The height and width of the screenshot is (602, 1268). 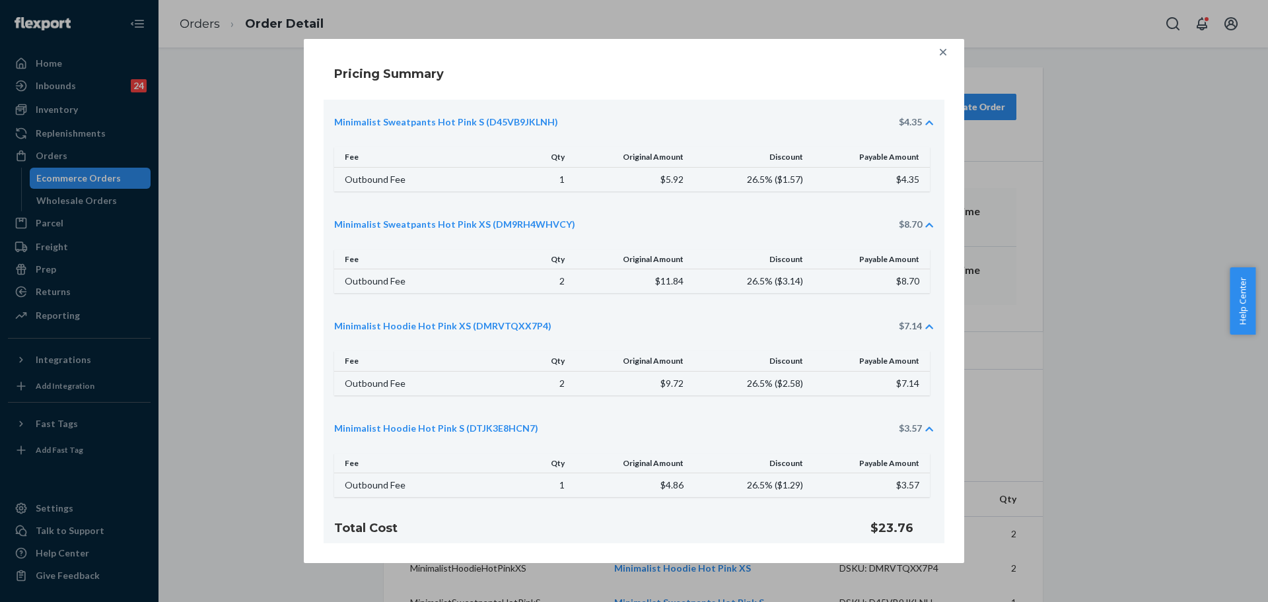 What do you see at coordinates (902, 528) in the screenshot?
I see `h4: $23.76` at bounding box center [902, 528].